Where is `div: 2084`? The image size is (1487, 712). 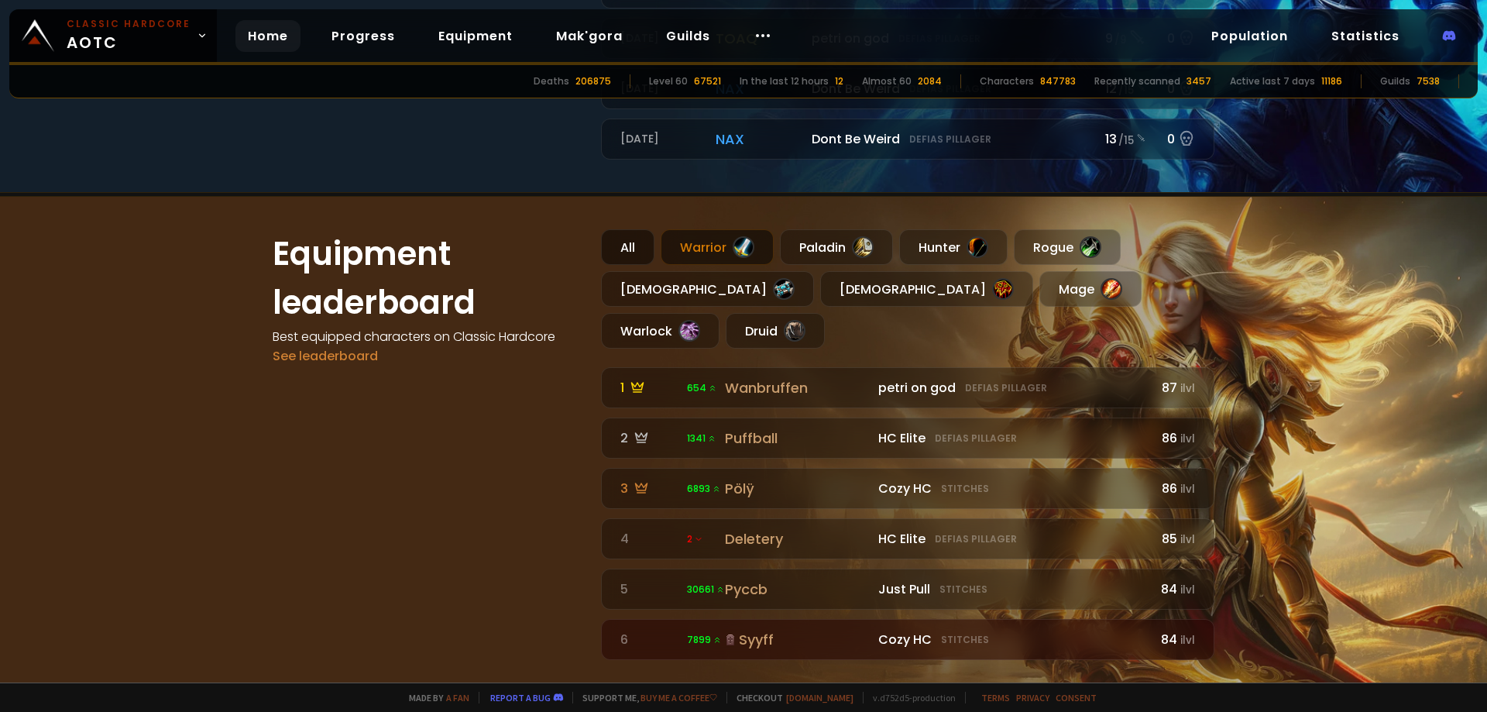
div: 2084 is located at coordinates (930, 81).